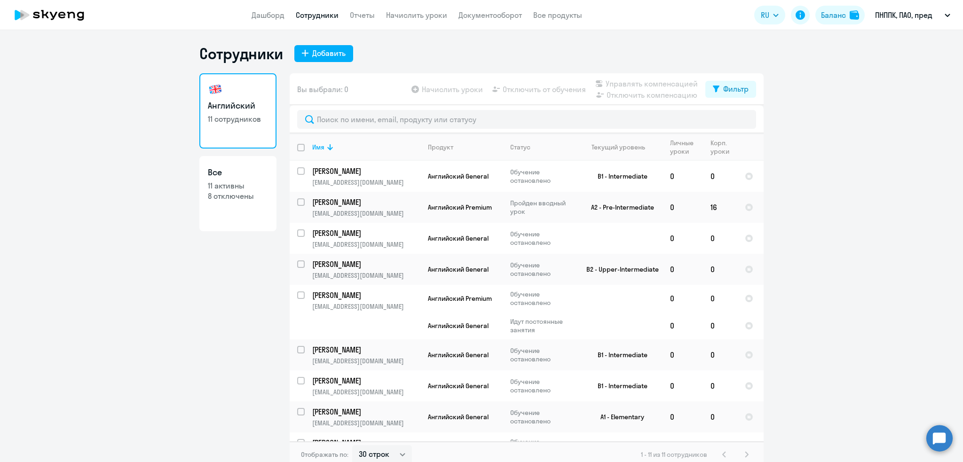 Image resolution: width=963 pixels, height=462 pixels. Describe the element at coordinates (241, 54) in the screenshot. I see `h1: Сотрудники` at that location.